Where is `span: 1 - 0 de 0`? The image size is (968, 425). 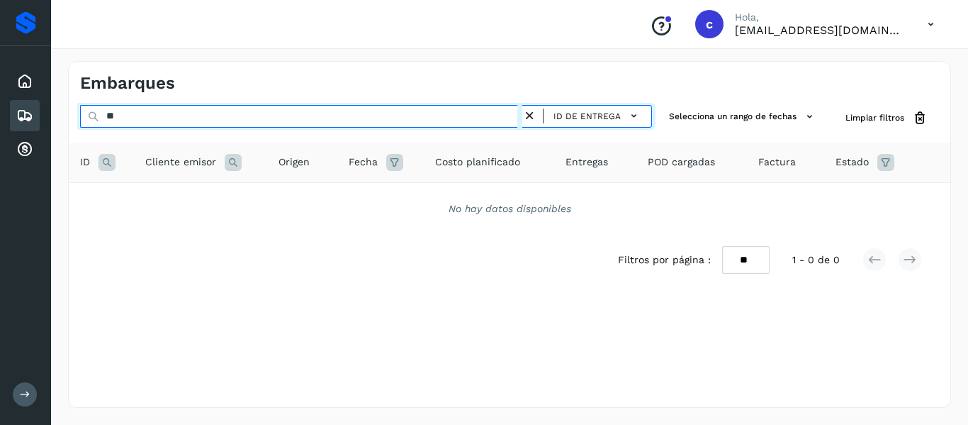 span: 1 - 0 de 0 is located at coordinates (816, 259).